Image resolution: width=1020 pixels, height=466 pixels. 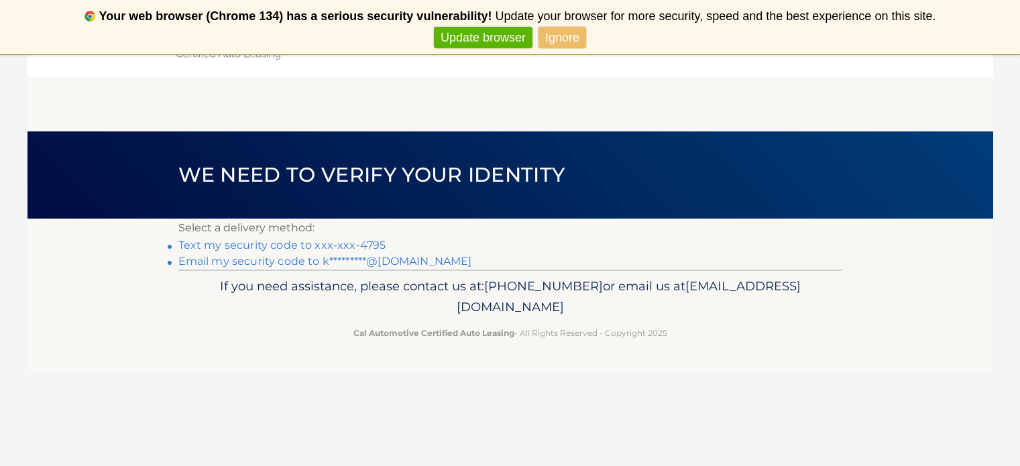 What do you see at coordinates (562, 38) in the screenshot?
I see `a: Ignore` at bounding box center [562, 38].